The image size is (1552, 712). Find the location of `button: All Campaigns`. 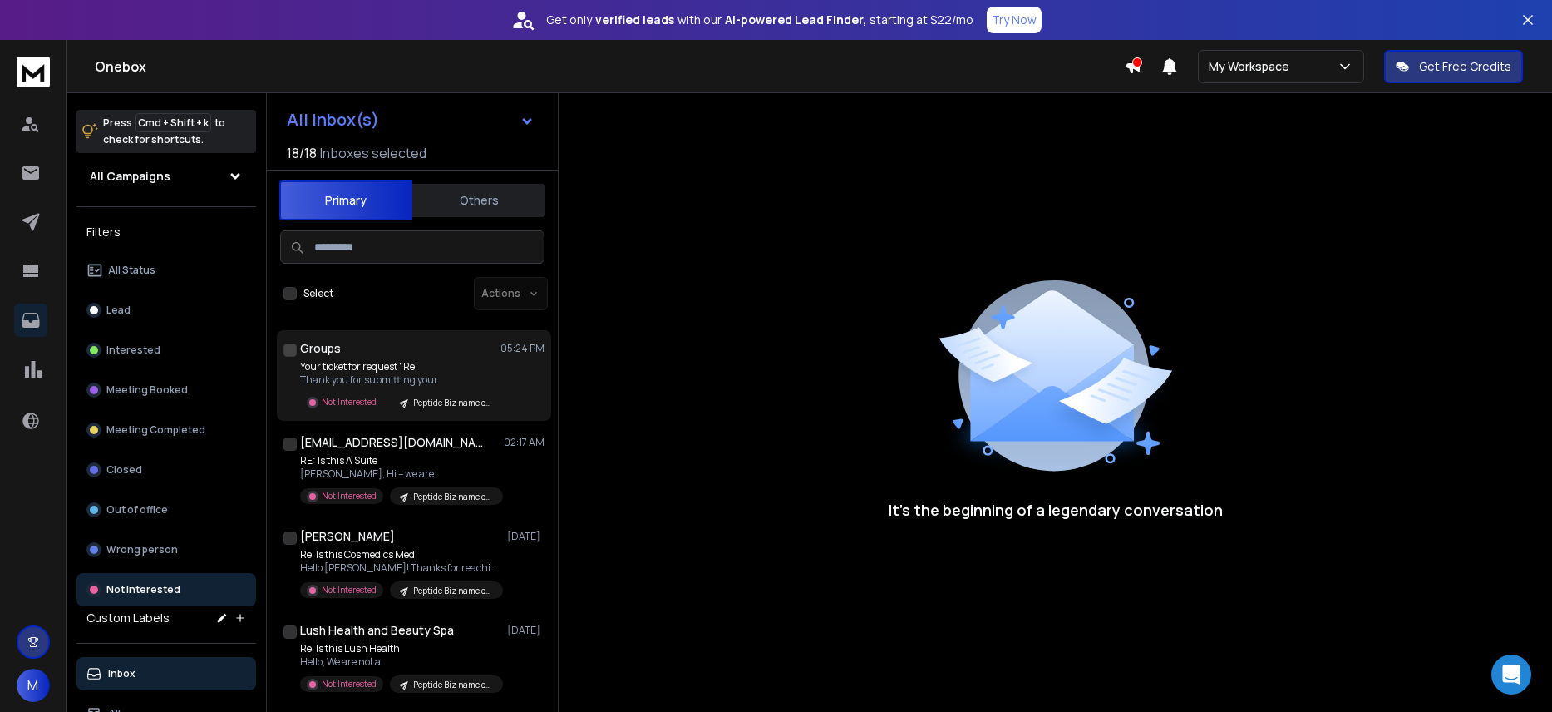

button: All Campaigns is located at coordinates (166, 176).